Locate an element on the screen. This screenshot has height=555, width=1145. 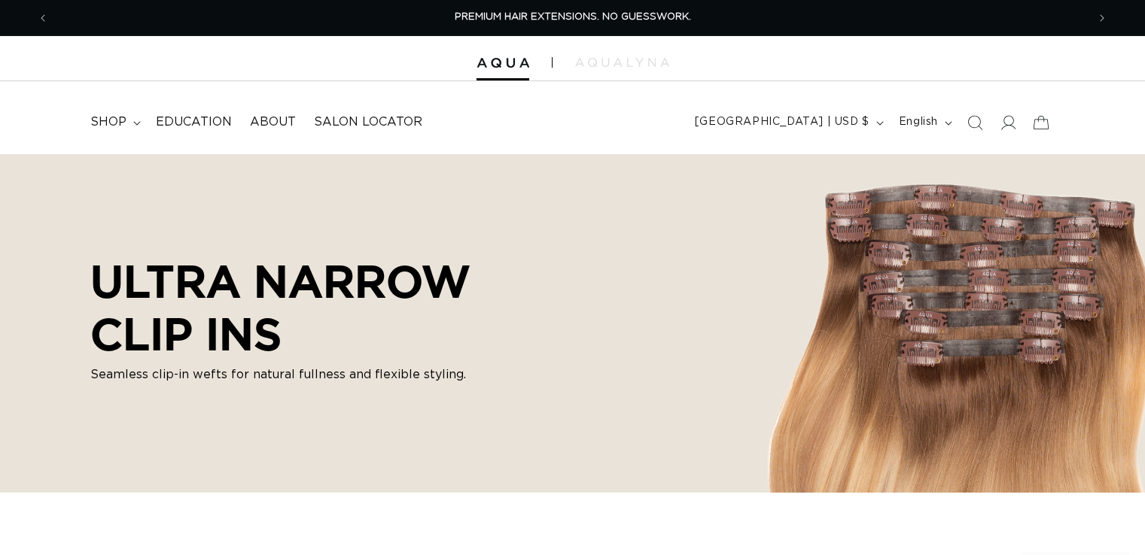
span: About is located at coordinates (272, 122).